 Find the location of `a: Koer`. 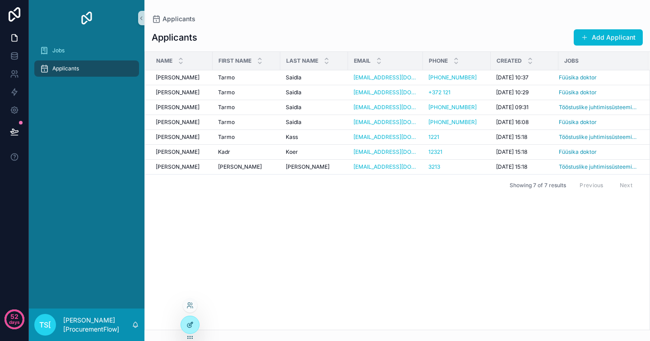

a: Koer is located at coordinates (314, 152).